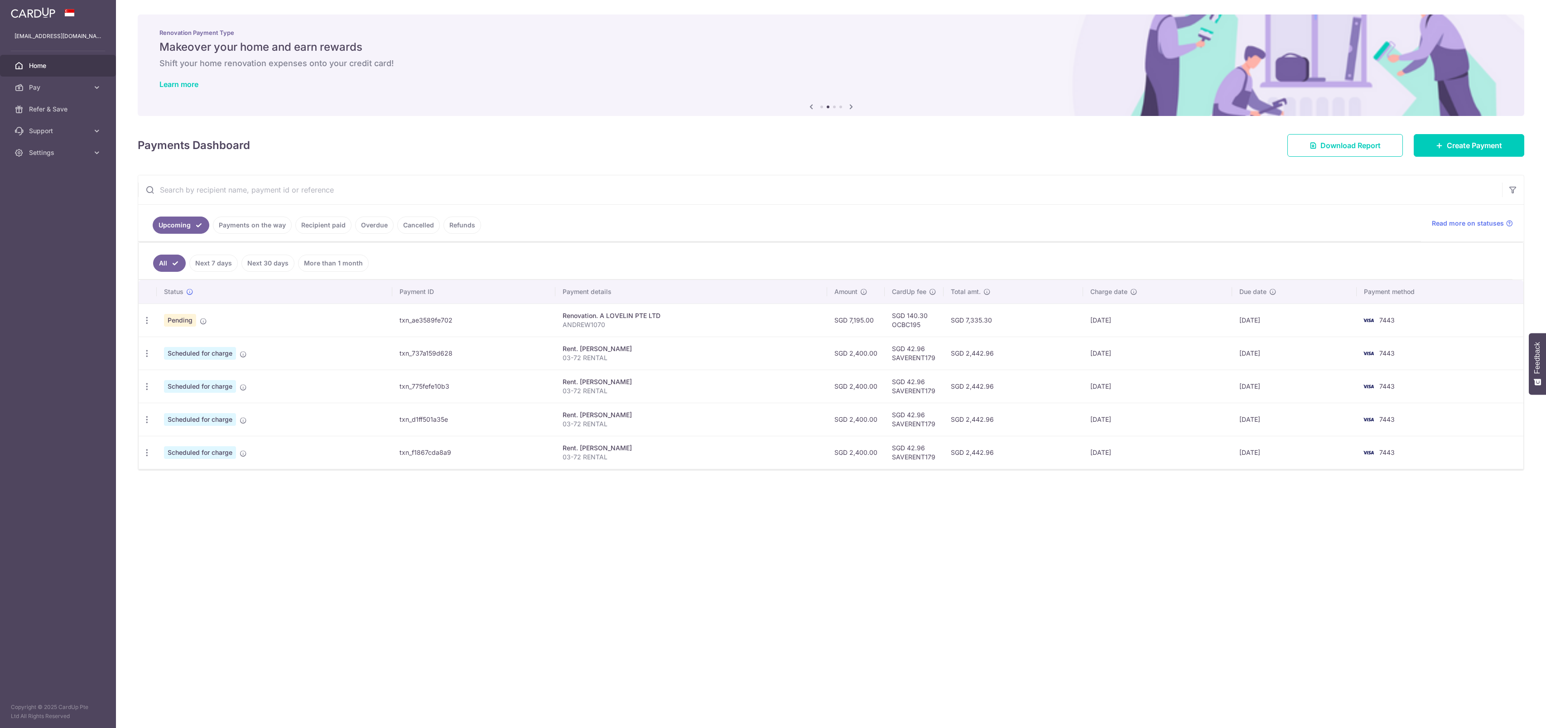  Describe the element at coordinates (33, 13) in the screenshot. I see `img: CardUp` at that location.